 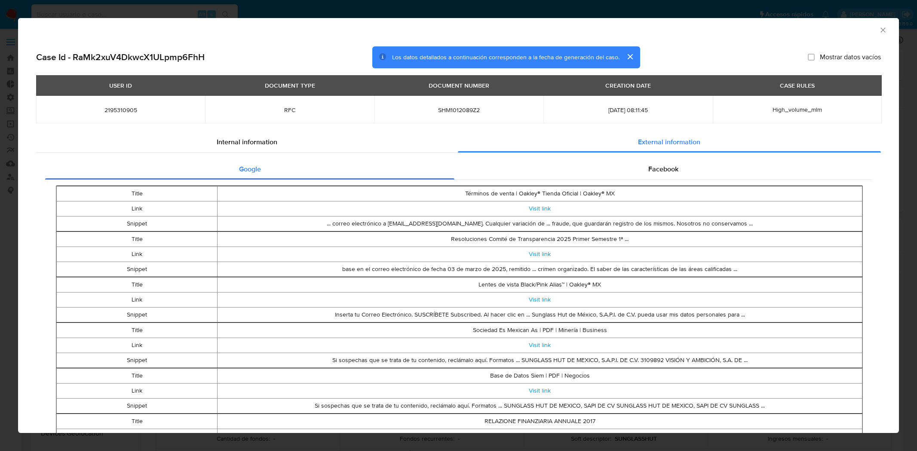 I want to click on td: Base de Datos Siem | PDF | Negocios, so click(x=540, y=376).